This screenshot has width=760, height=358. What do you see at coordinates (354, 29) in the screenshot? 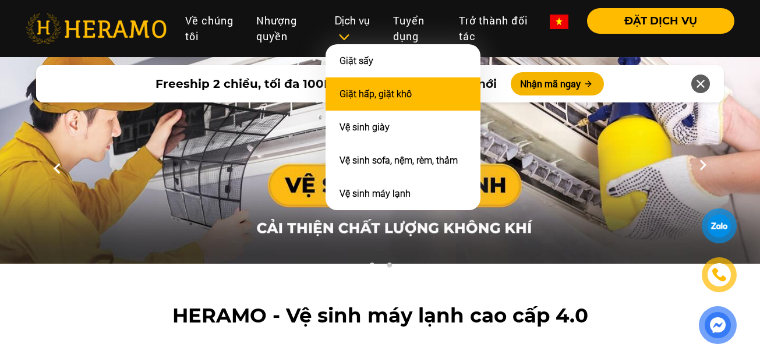
I see `div: Dịch vụ` at bounding box center [354, 29].